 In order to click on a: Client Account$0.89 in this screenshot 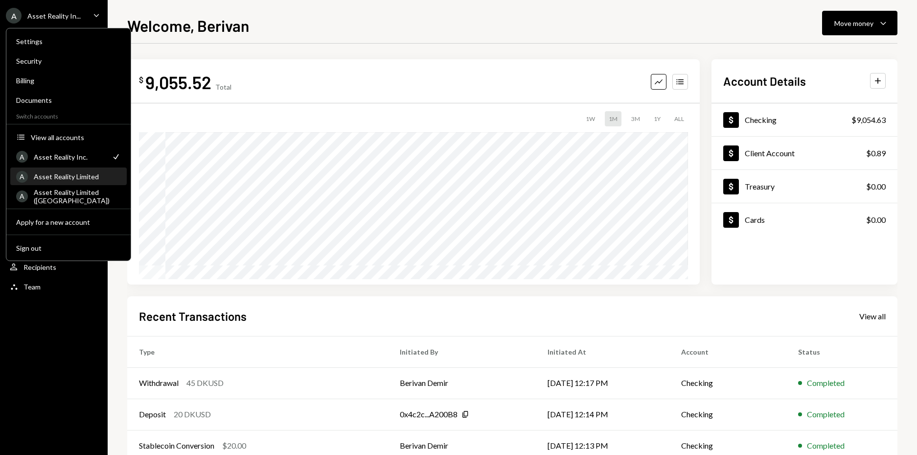, I will do `click(805, 153)`.